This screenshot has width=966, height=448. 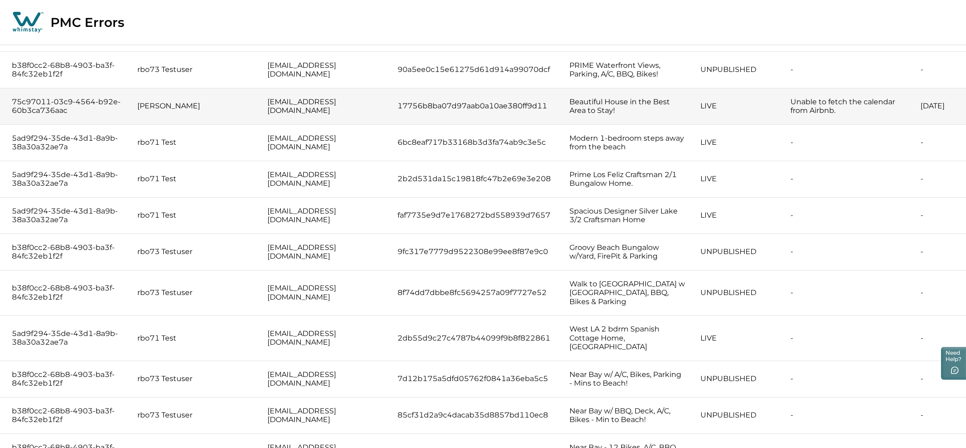 I want to click on p: 90a5ee0c15e61275d61d914a99070dcf, so click(x=476, y=70).